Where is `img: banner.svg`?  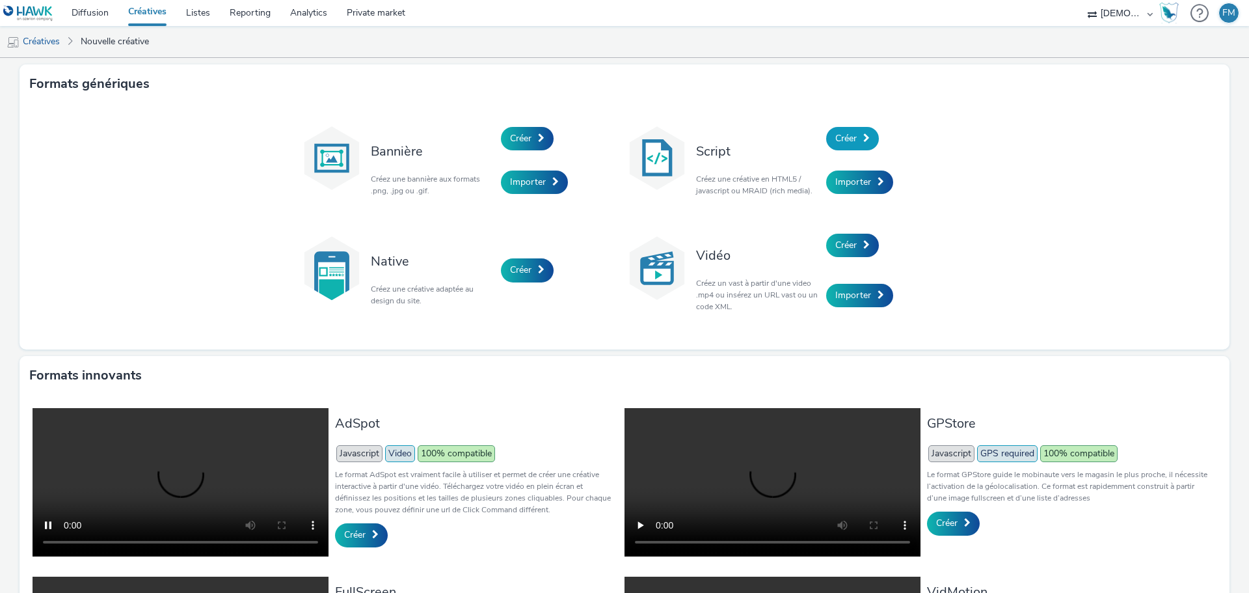 img: banner.svg is located at coordinates (332, 158).